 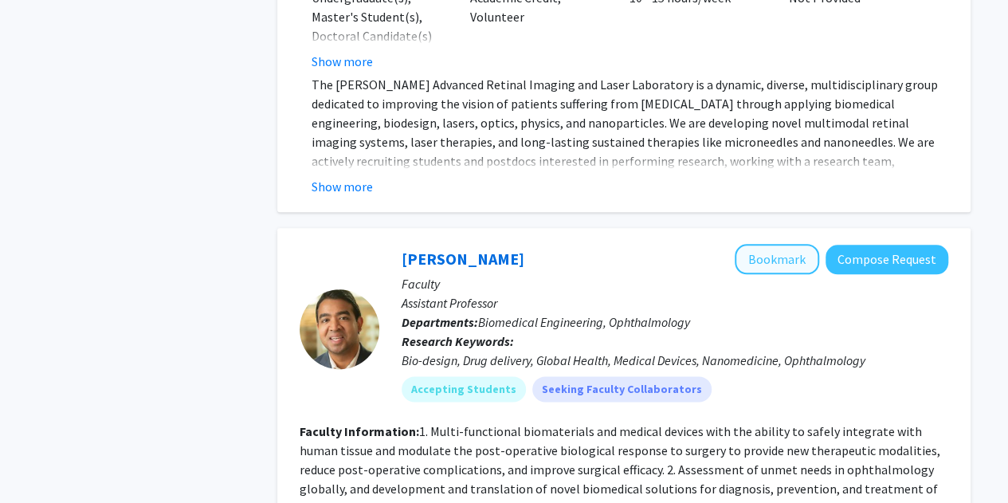 What do you see at coordinates (675, 303) in the screenshot?
I see `p: Assistant Professor` at bounding box center [675, 303].